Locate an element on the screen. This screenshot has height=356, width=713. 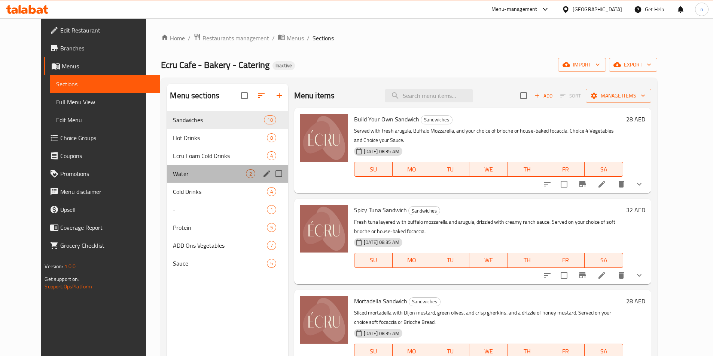
span: FR is located at coordinates (565, 260).